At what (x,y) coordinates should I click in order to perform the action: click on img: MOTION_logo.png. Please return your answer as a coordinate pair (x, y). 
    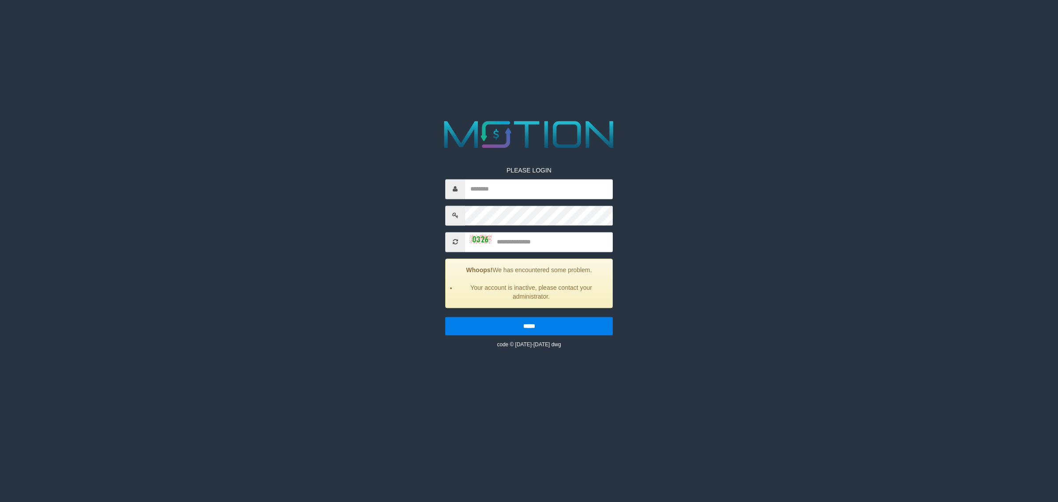
    Looking at the image, I should click on (529, 134).